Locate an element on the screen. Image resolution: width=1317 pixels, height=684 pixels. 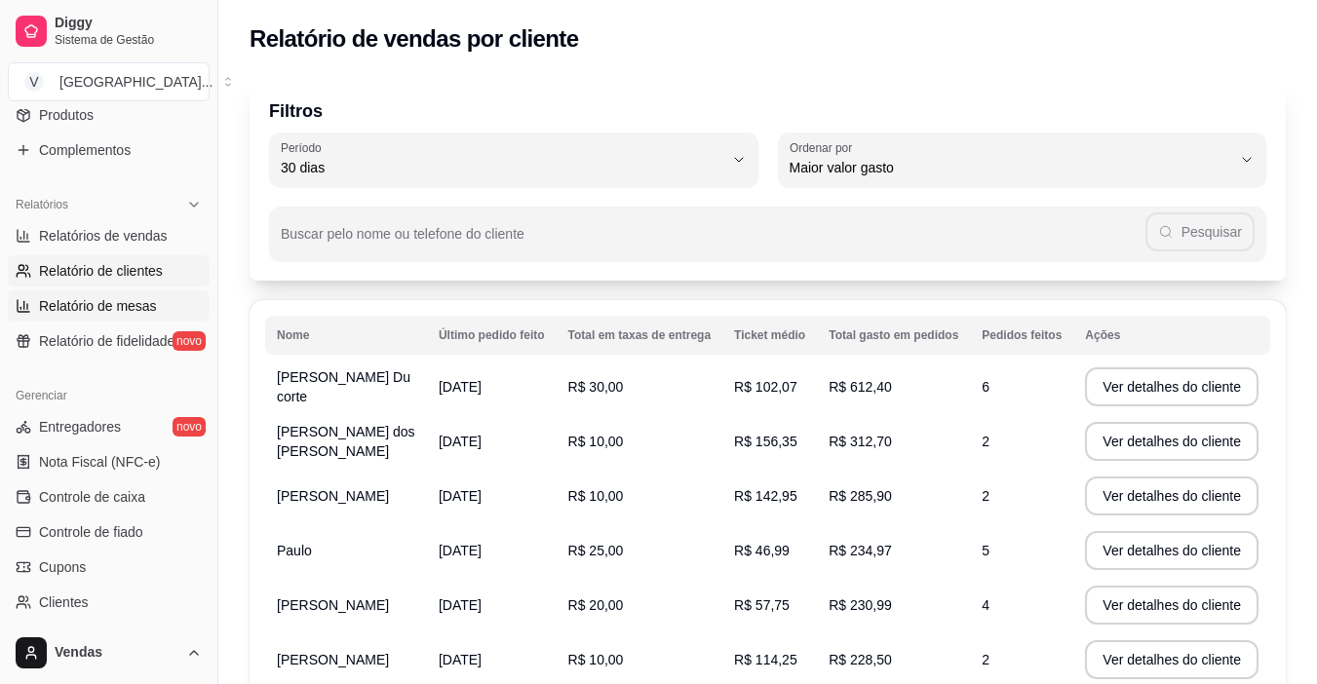
th: Ações is located at coordinates (1171, 335).